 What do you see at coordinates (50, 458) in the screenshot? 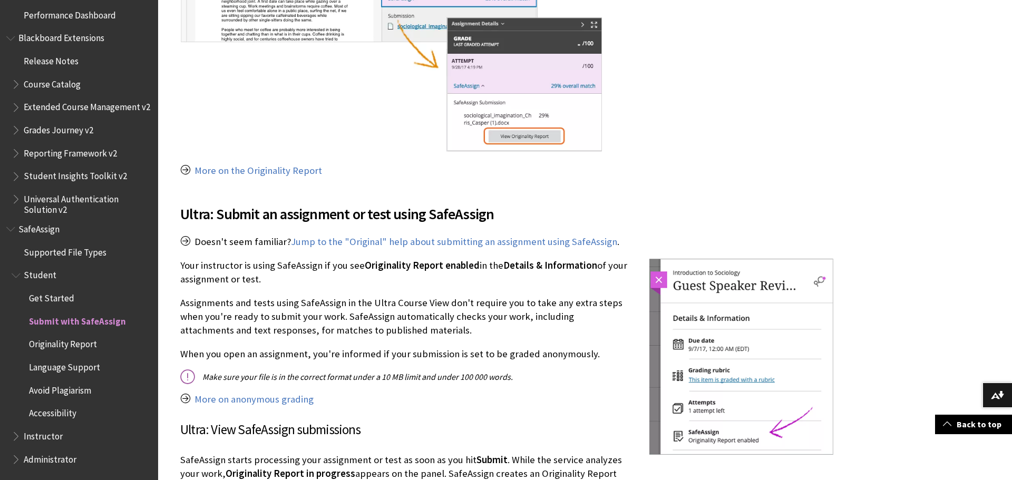
I see `span: Administrator` at bounding box center [50, 458].